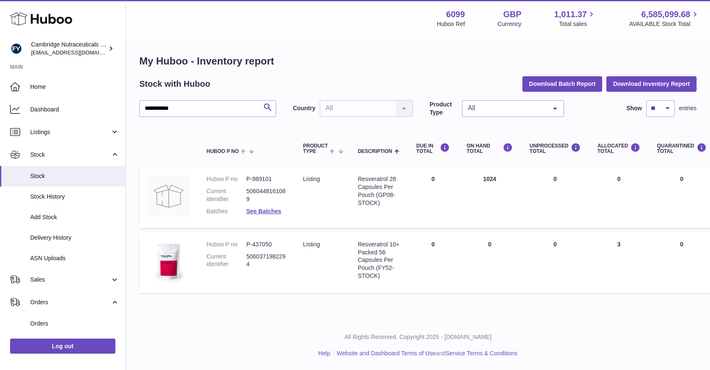 The height and width of the screenshot is (370, 710). Describe the element at coordinates (378, 261) in the screenshot. I see `div: Resveratrol 10+ Packed 56 Capsules Per Pouch (FY52-STOCK)` at that location.